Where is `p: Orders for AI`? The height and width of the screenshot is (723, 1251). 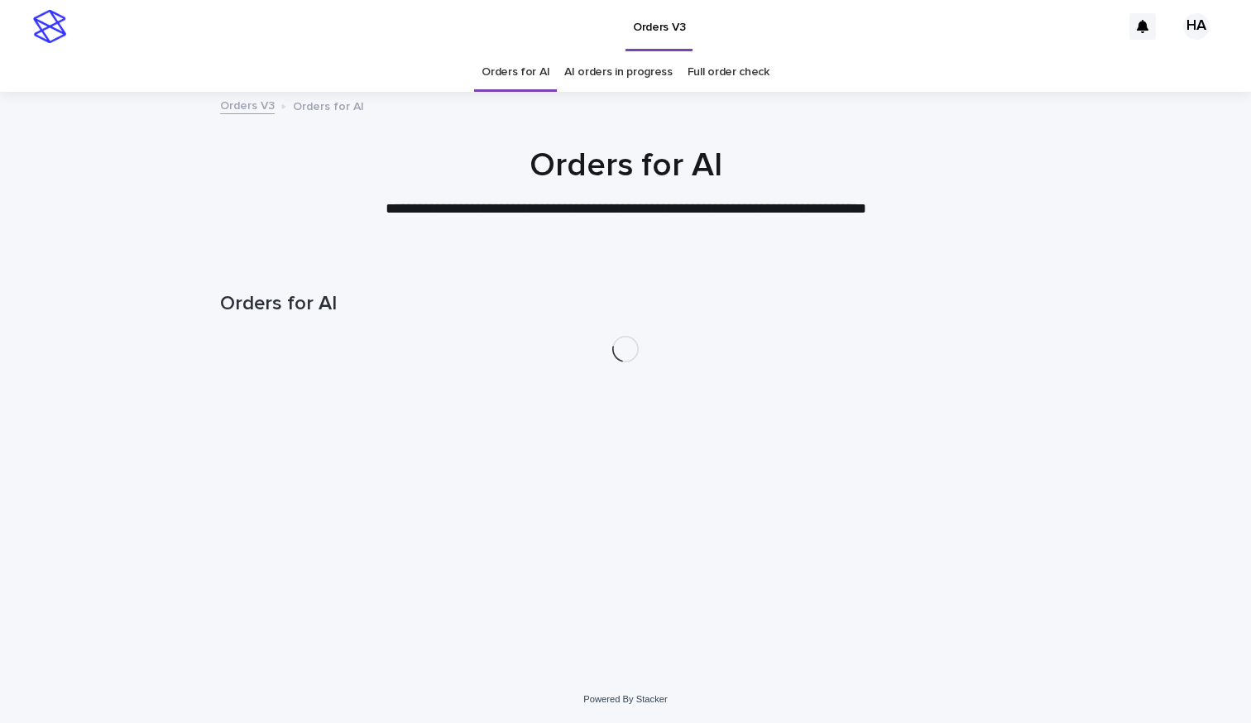
p: Orders for AI is located at coordinates (328, 105).